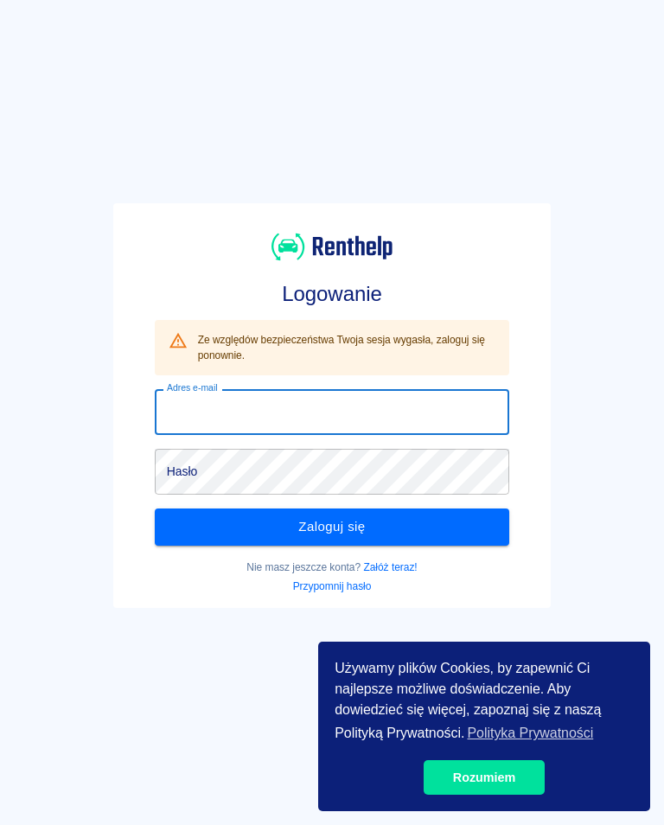  Describe the element at coordinates (332, 294) in the screenshot. I see `h3: Logowanie` at that location.